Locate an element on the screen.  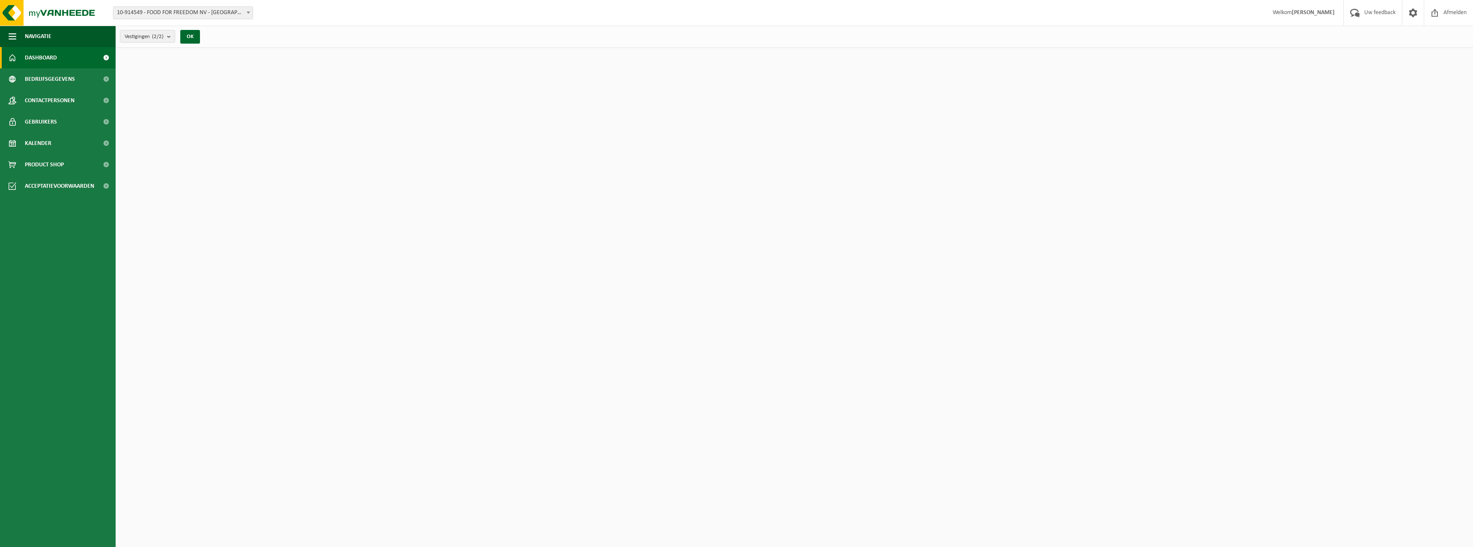
span: Kalender is located at coordinates (38, 143).